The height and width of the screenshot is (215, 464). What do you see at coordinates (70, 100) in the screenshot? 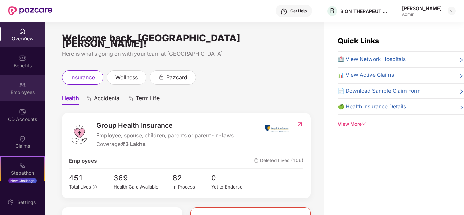
I see `span: Health` at bounding box center [70, 100].